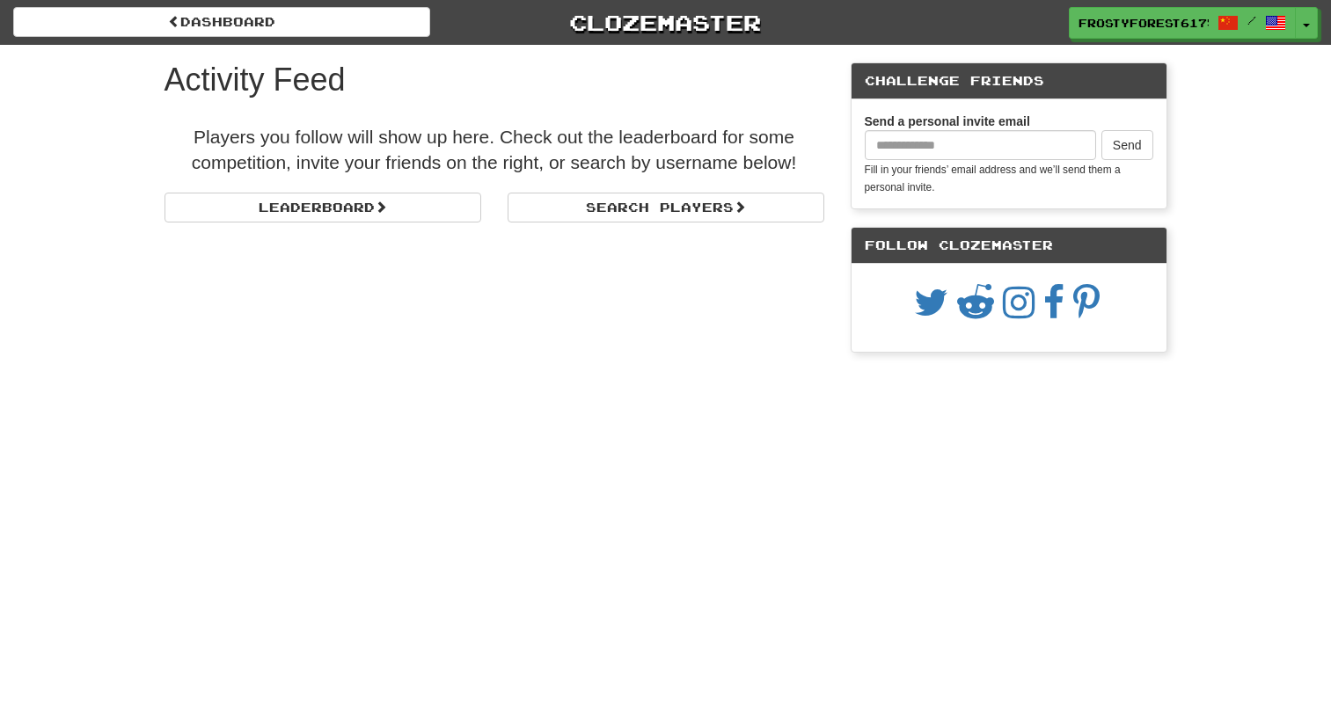  What do you see at coordinates (1009, 81) in the screenshot?
I see `div: Challenge Friends` at bounding box center [1009, 81].